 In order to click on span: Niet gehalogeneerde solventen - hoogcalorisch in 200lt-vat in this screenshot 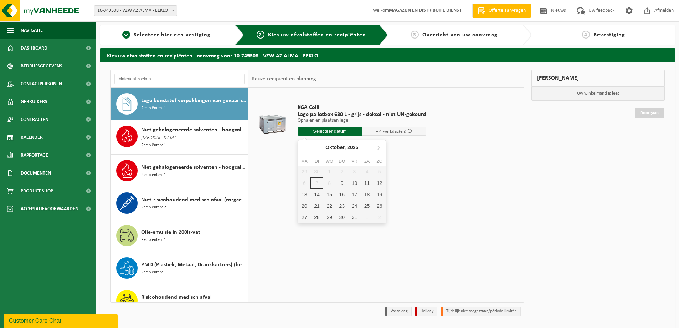, I will do `click(194, 130)`.